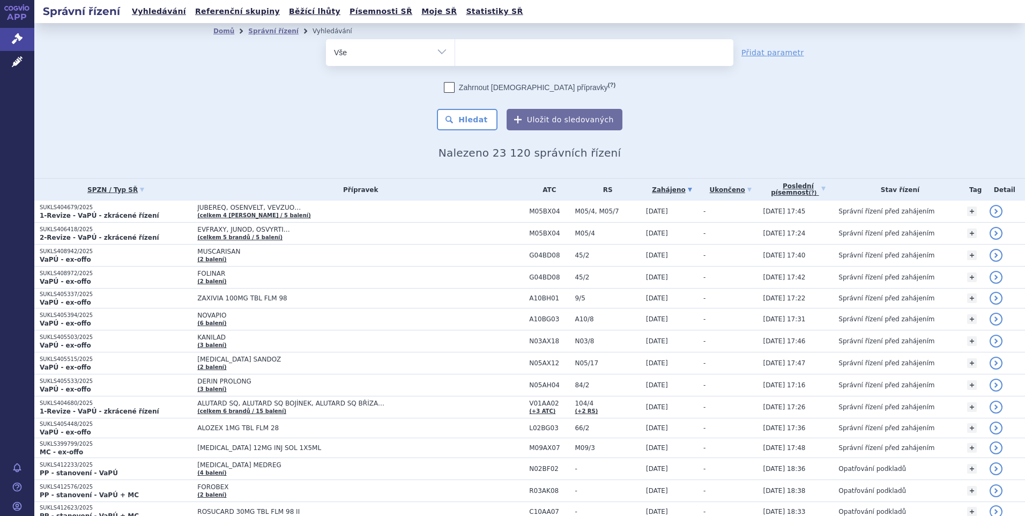 This screenshot has height=516, width=1025. Describe the element at coordinates (607, 385) in the screenshot. I see `span: 84/2` at that location.